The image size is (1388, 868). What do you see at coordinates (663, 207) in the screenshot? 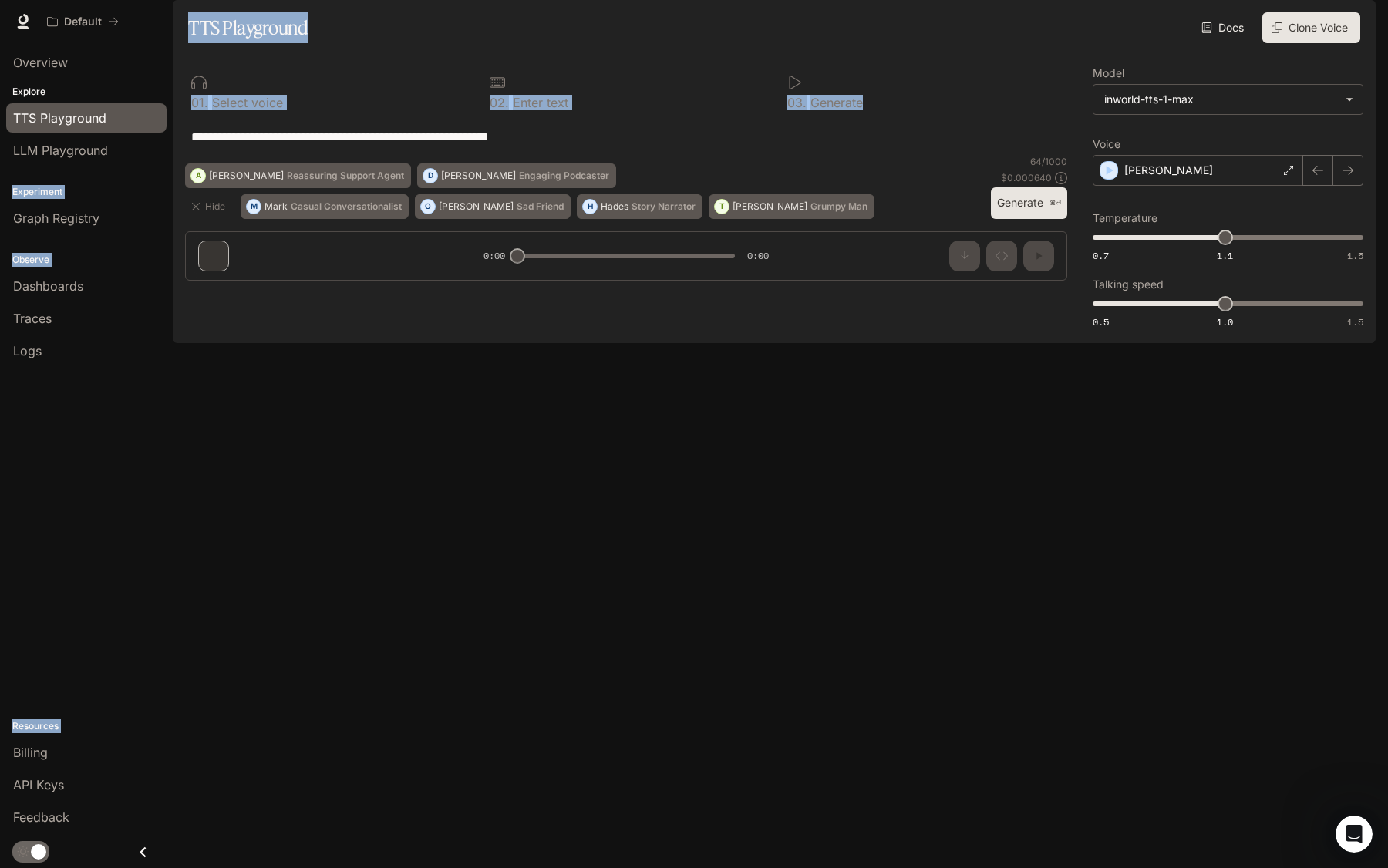
I see `p: Story Narrator` at bounding box center [663, 207].